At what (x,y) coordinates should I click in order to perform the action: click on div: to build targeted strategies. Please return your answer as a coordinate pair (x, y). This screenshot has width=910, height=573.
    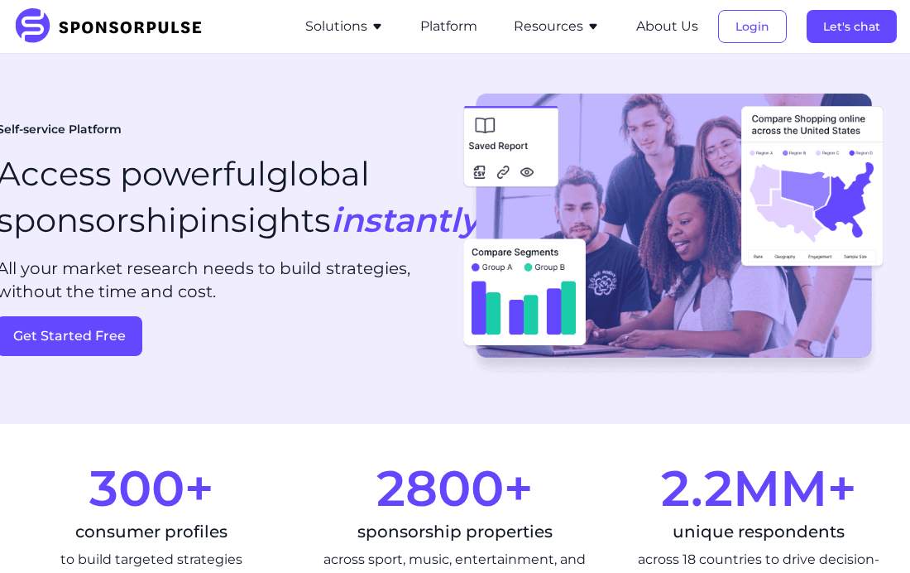
    Looking at the image, I should click on (151, 559).